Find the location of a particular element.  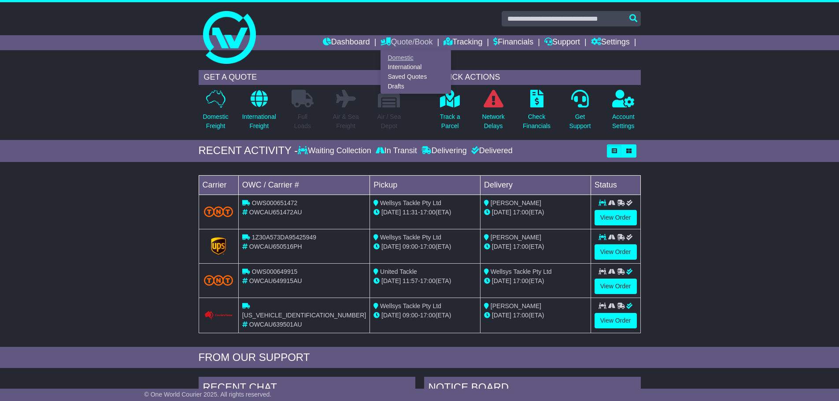

p: Air & Sea Freight is located at coordinates (346, 122).